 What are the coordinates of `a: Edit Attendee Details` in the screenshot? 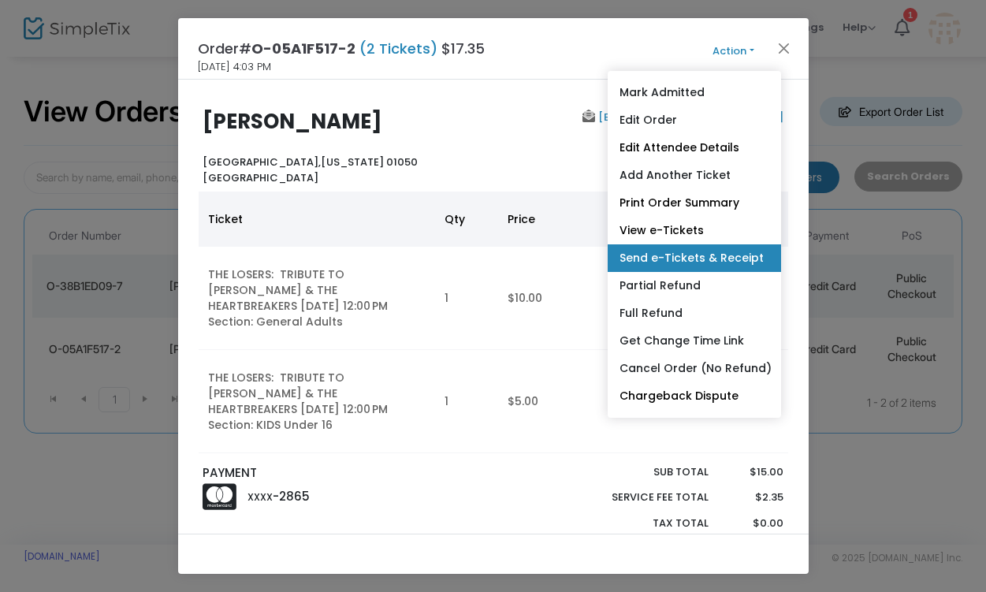 It's located at (695, 147).